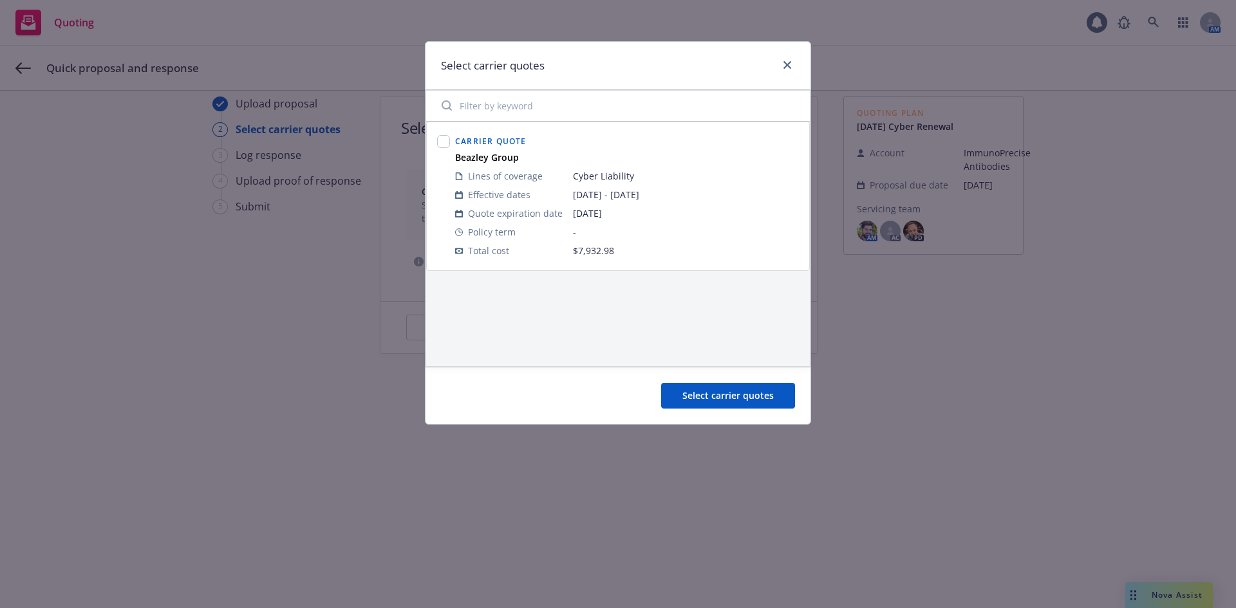  I want to click on span: Carrier Quote, so click(490, 141).